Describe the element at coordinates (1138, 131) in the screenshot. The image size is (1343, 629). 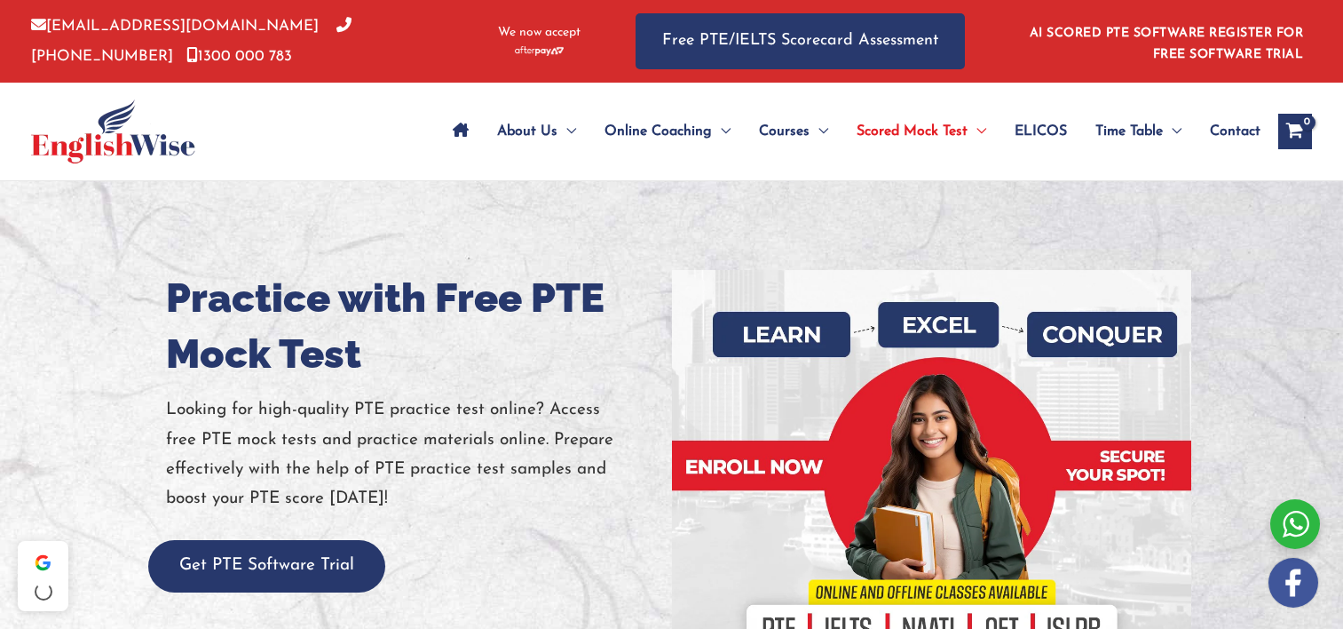
I see `a: Time TableMenu Toggle` at that location.